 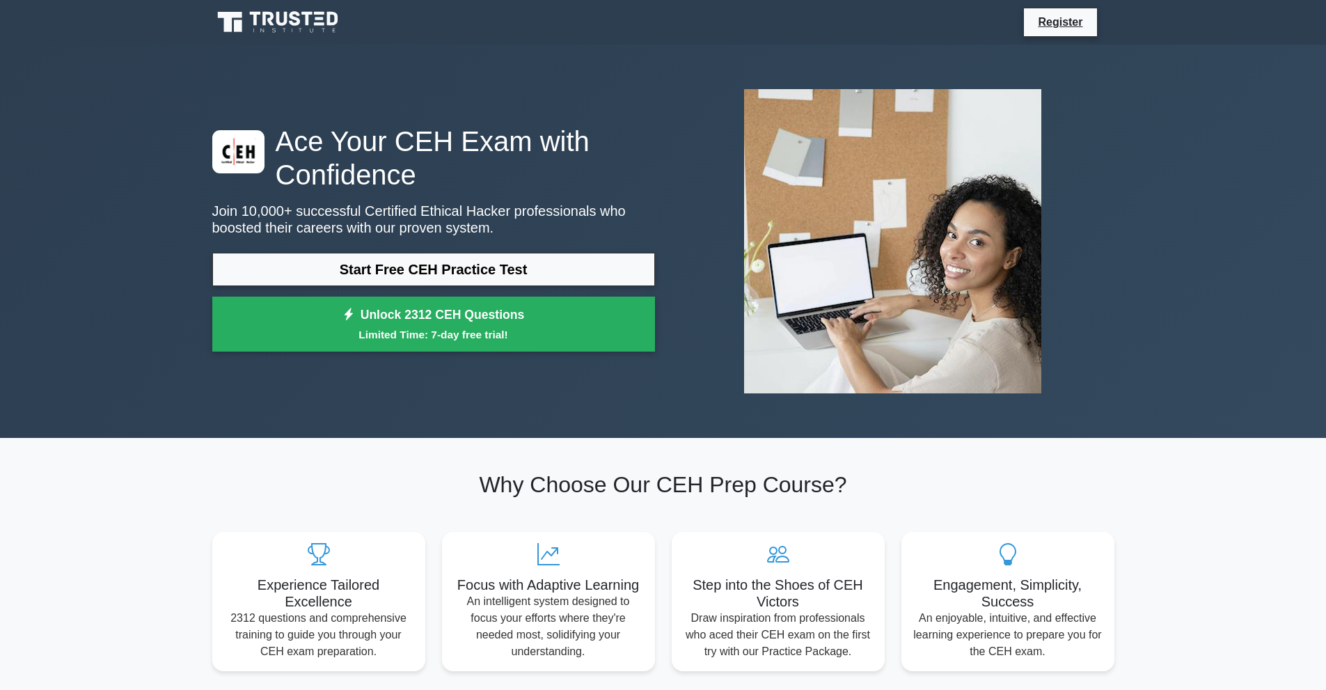 What do you see at coordinates (434, 324) in the screenshot?
I see `a: Unlock 2312 CEH QuestionsLimited Time: 7-day free trial!` at bounding box center [434, 324].